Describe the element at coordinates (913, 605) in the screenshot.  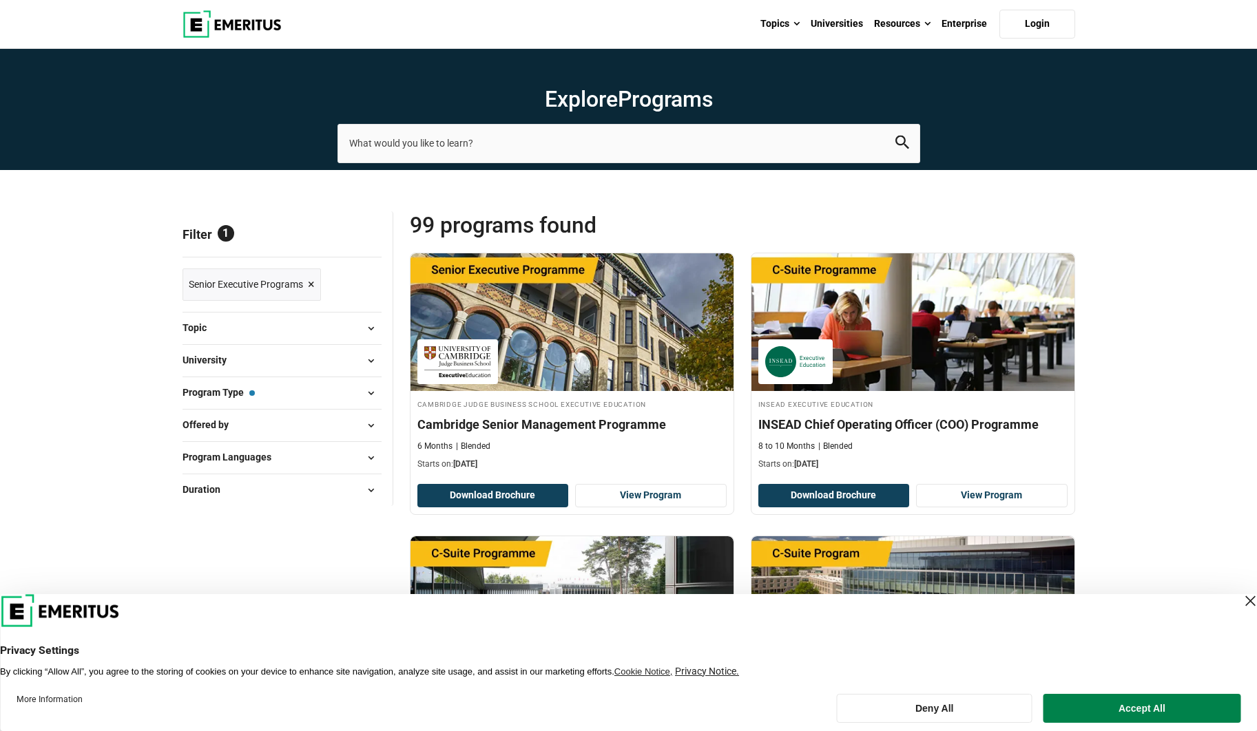
I see `img: Chief Marketing Officer Program | Online Digital Marketing Course` at that location.